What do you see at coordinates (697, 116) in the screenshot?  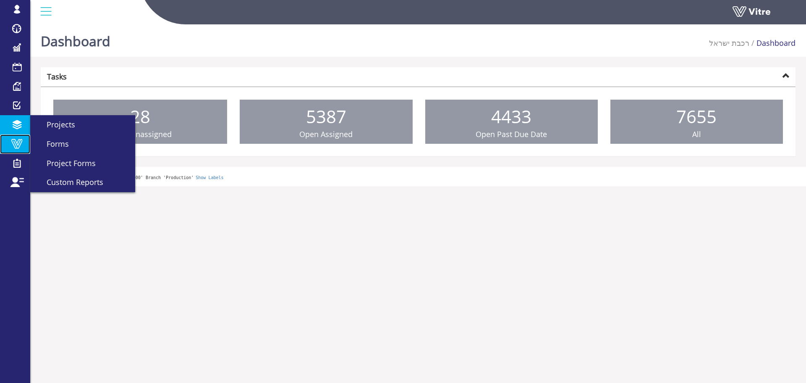 I see `span: 7655` at bounding box center [697, 116].